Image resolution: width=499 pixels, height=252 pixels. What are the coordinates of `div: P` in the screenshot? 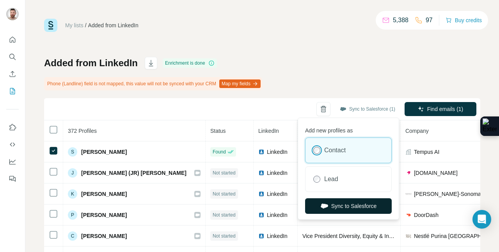 It's located at (73, 215).